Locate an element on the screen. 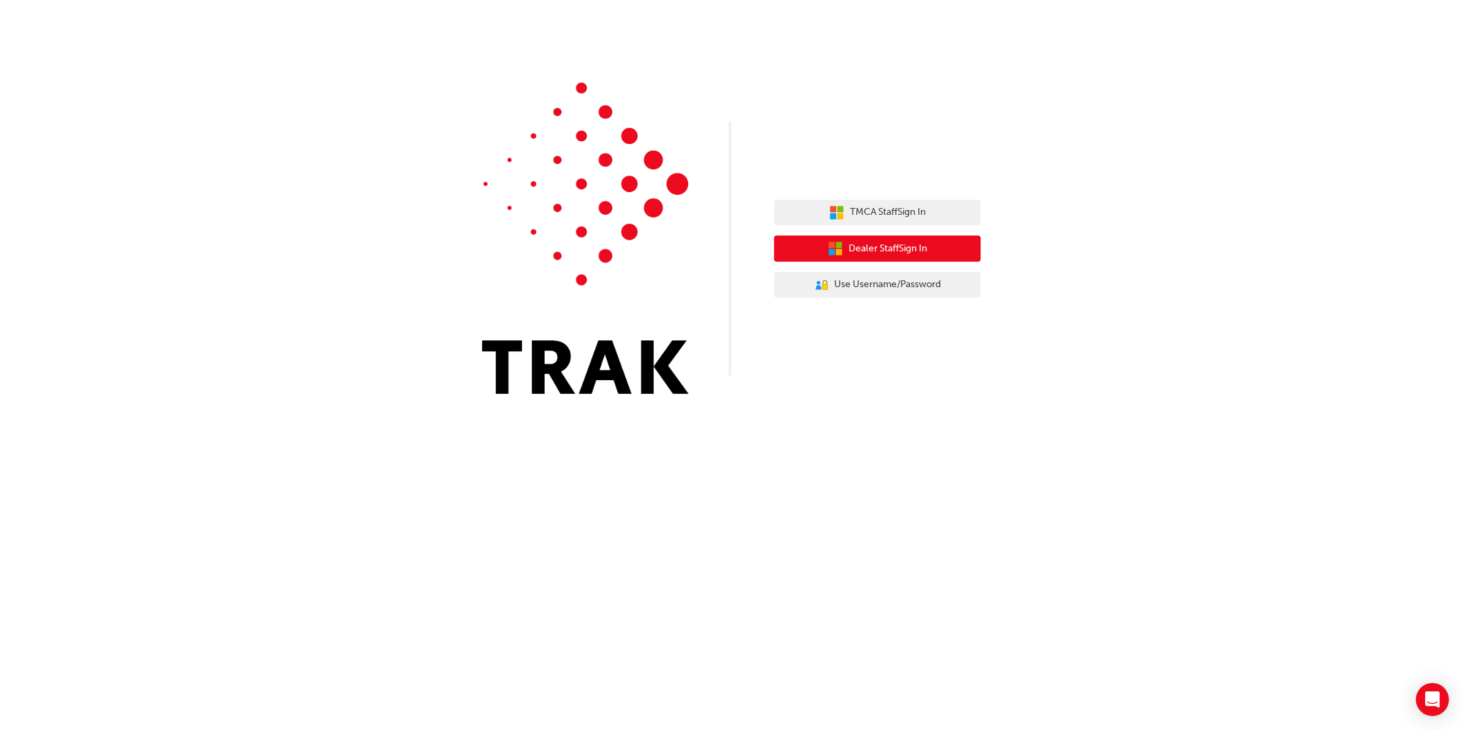 This screenshot has height=730, width=1463. div: Open Intercom Messenger is located at coordinates (1433, 700).